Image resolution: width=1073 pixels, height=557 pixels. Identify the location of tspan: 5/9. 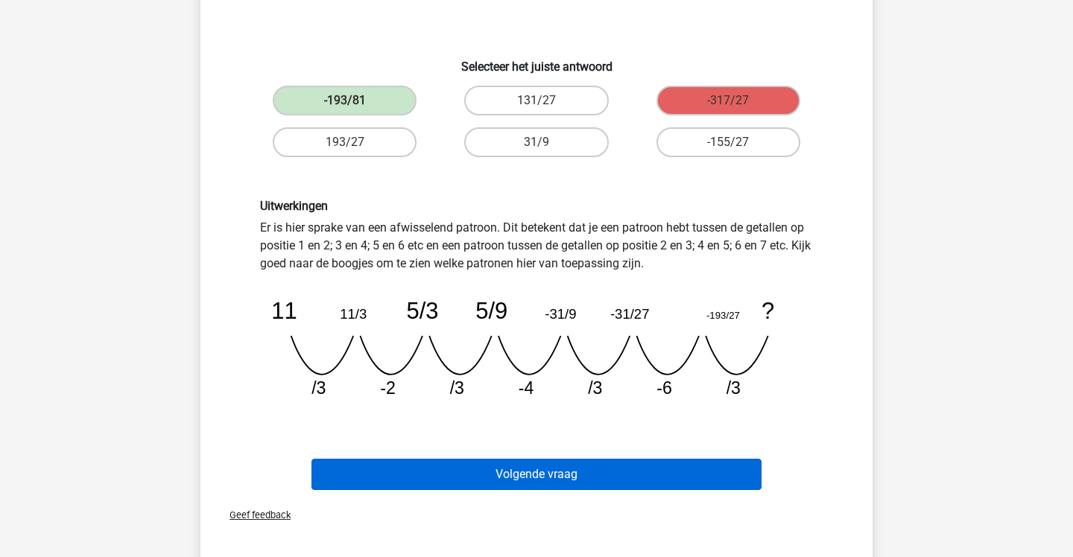
(491, 311).